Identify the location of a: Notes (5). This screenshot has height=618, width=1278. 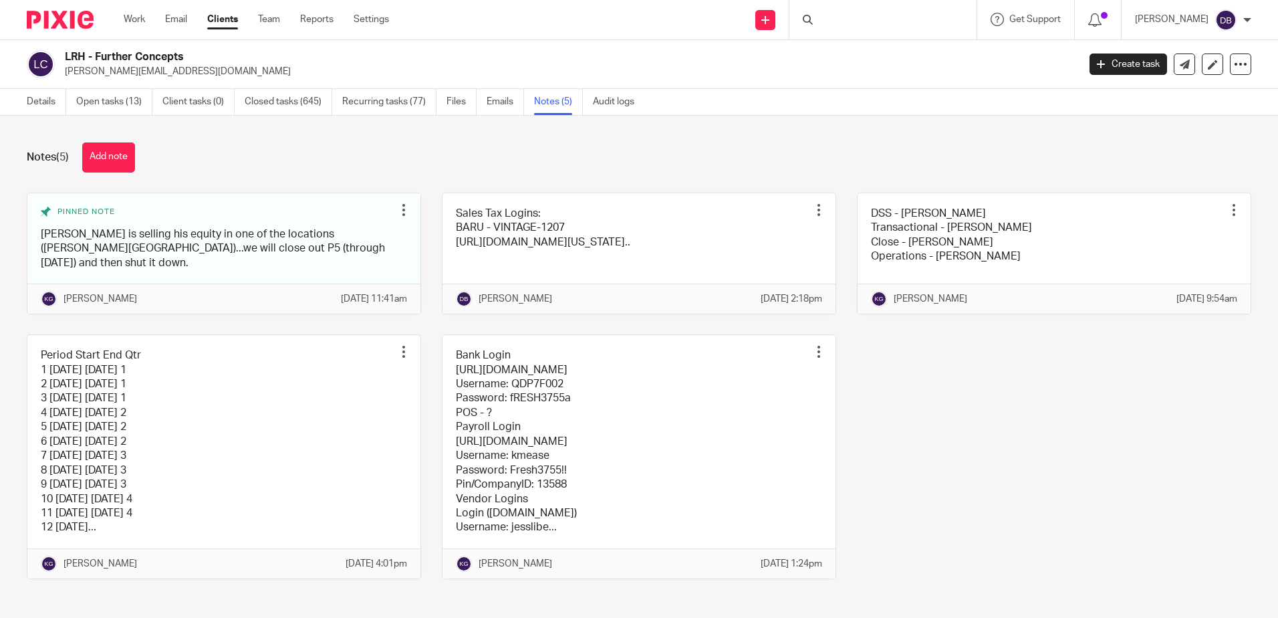
(558, 102).